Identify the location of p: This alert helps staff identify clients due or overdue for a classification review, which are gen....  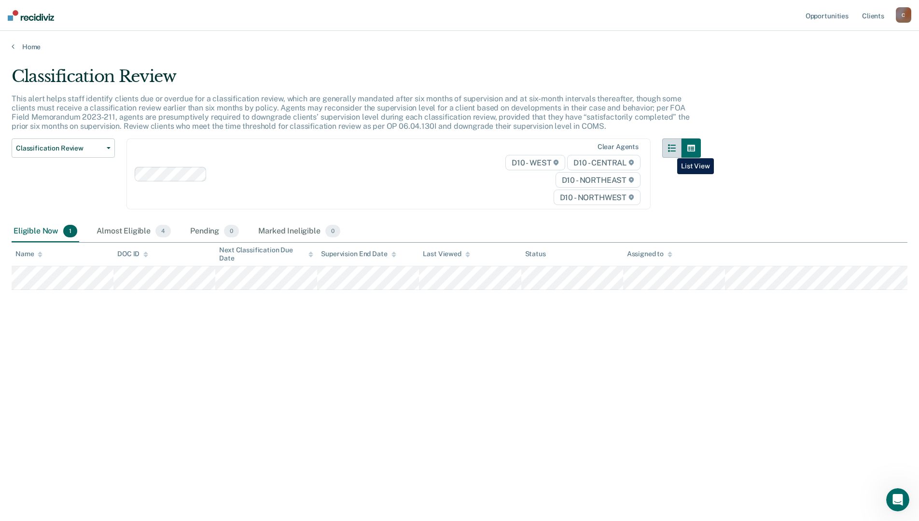
(351, 113).